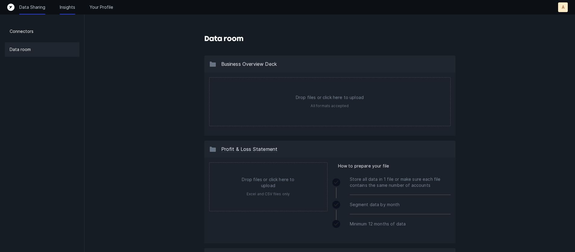 This screenshot has width=575, height=252. Describe the element at coordinates (21, 31) in the screenshot. I see `p: Connectors` at that location.